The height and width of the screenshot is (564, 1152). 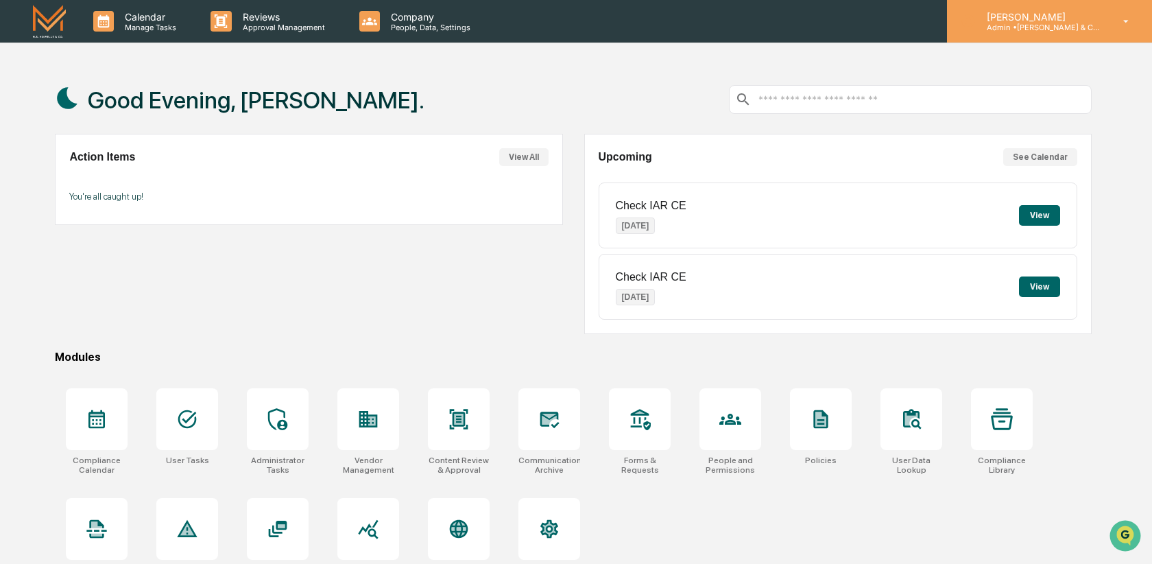 I want to click on div: Compliance Calendar, so click(x=97, y=465).